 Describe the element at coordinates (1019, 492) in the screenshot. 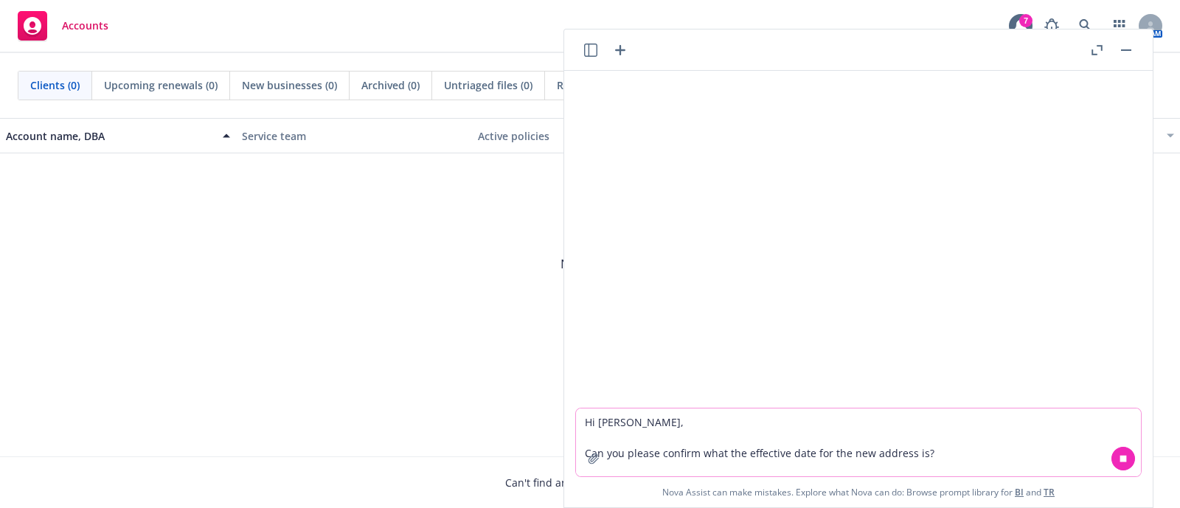

I see `a: BI` at that location.